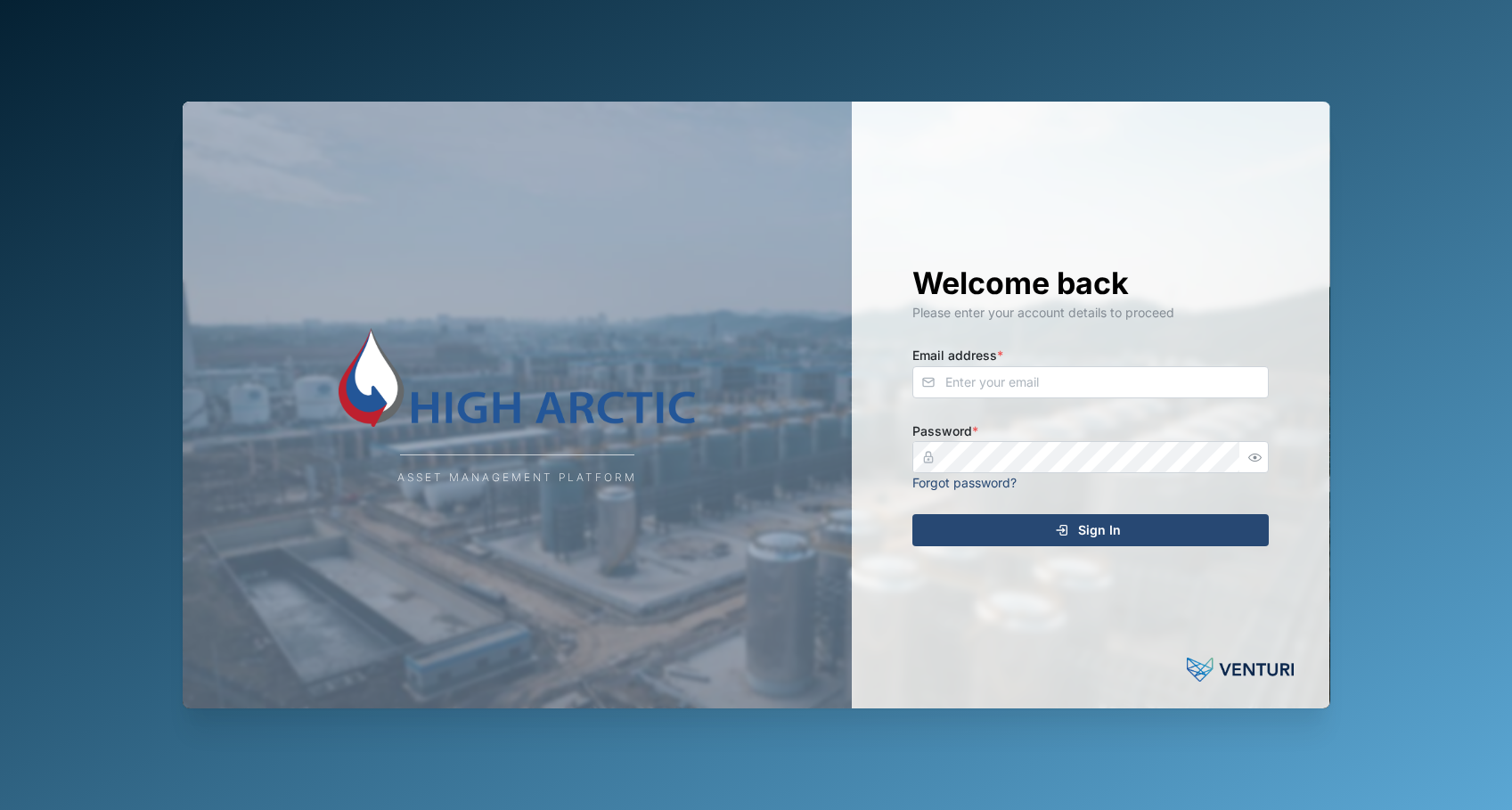 This screenshot has width=1512, height=810. What do you see at coordinates (517, 378) in the screenshot?
I see `img: Company Logo` at bounding box center [517, 378].